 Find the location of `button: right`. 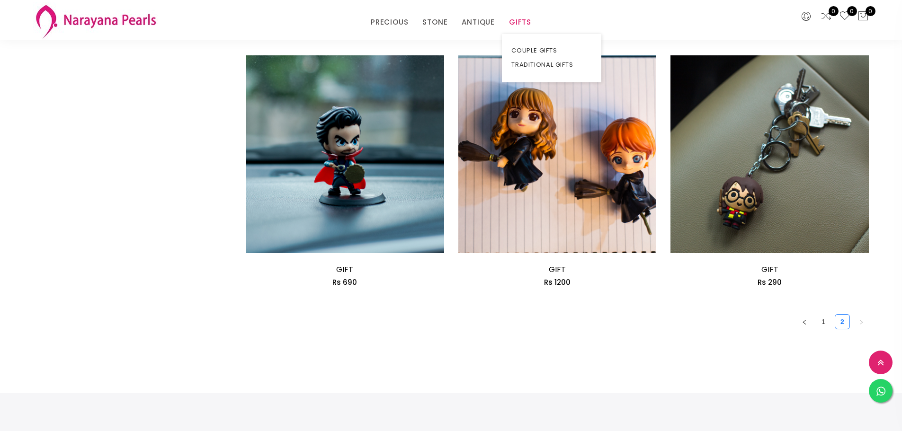

button: right is located at coordinates (861, 322).